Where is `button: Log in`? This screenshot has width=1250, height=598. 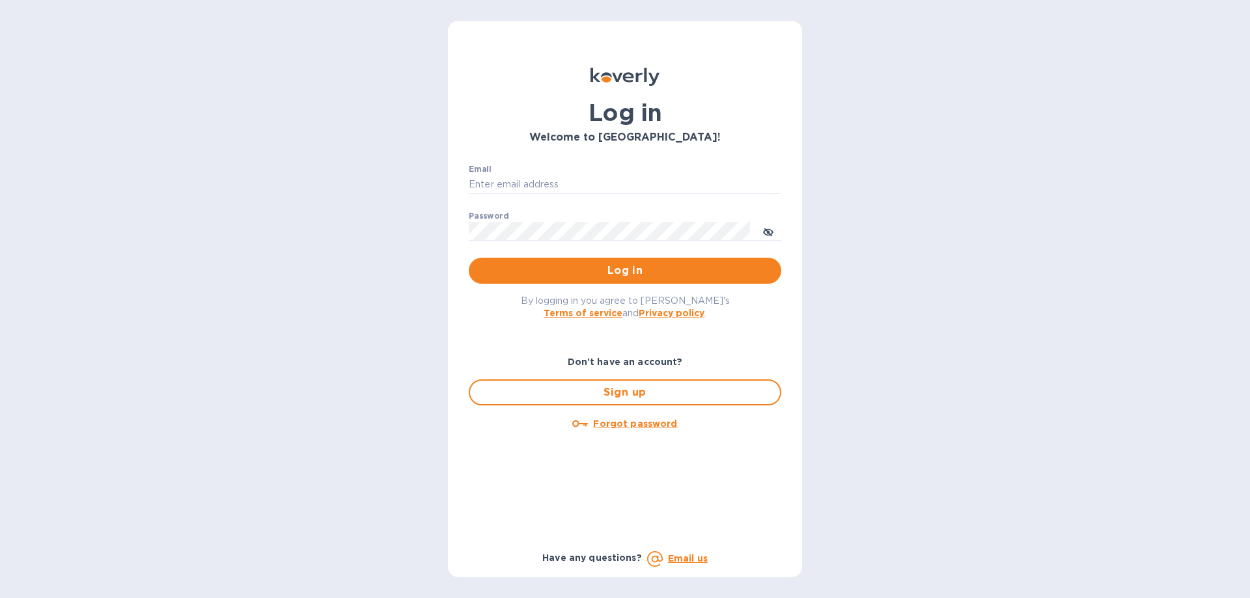 button: Log in is located at coordinates (625, 271).